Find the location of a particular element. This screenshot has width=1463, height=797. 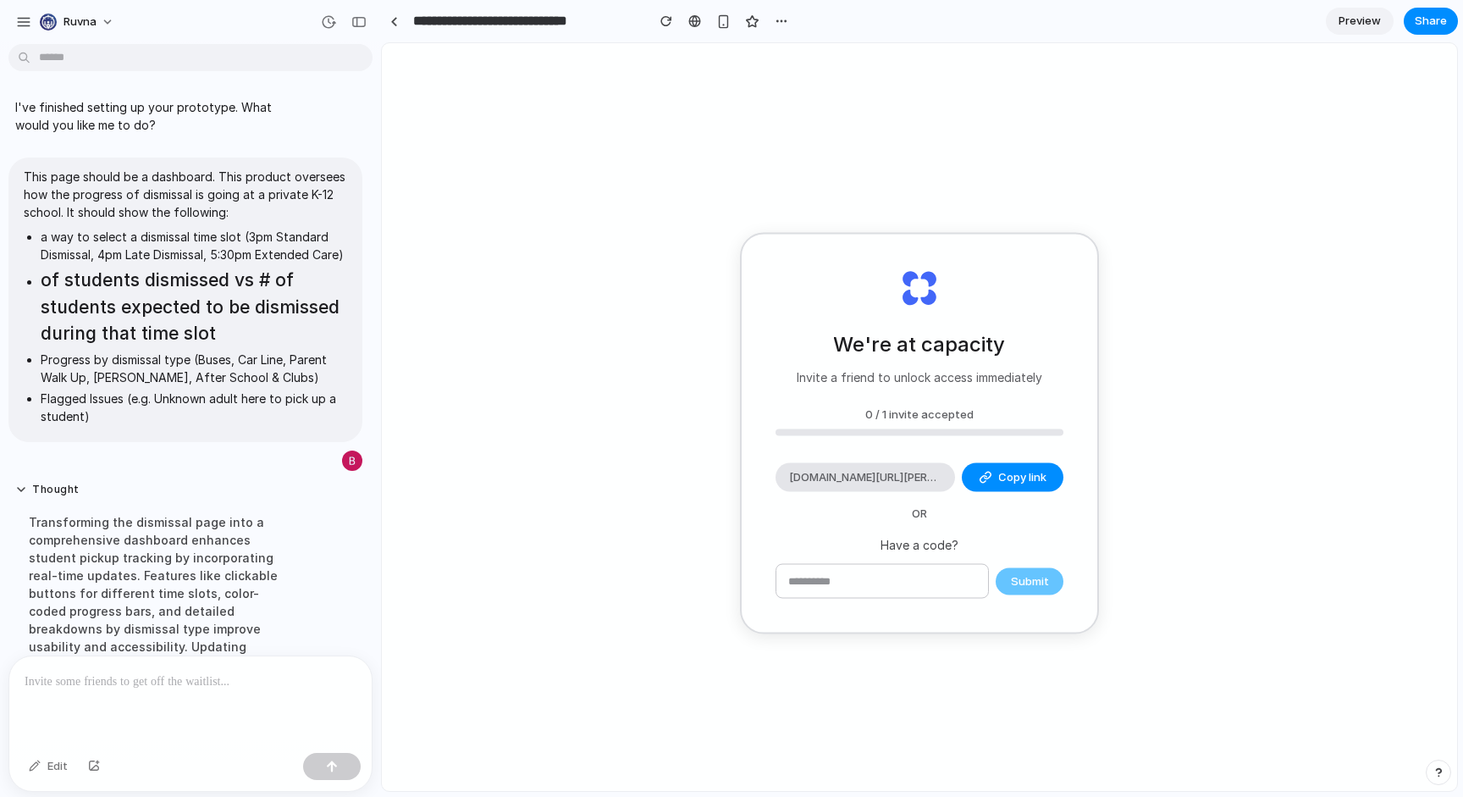

a: Preview is located at coordinates (1360, 21).